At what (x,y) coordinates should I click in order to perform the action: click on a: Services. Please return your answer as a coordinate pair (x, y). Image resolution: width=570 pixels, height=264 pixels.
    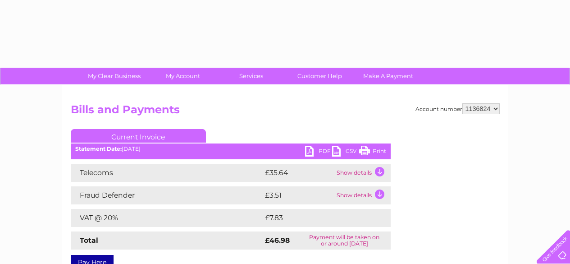
    Looking at the image, I should click on (251, 76).